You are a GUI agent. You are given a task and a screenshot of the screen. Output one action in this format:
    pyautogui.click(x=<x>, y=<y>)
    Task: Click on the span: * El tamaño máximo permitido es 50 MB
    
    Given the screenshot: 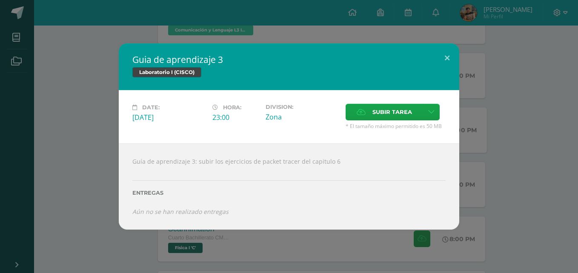 What is the action you would take?
    pyautogui.click(x=395, y=126)
    